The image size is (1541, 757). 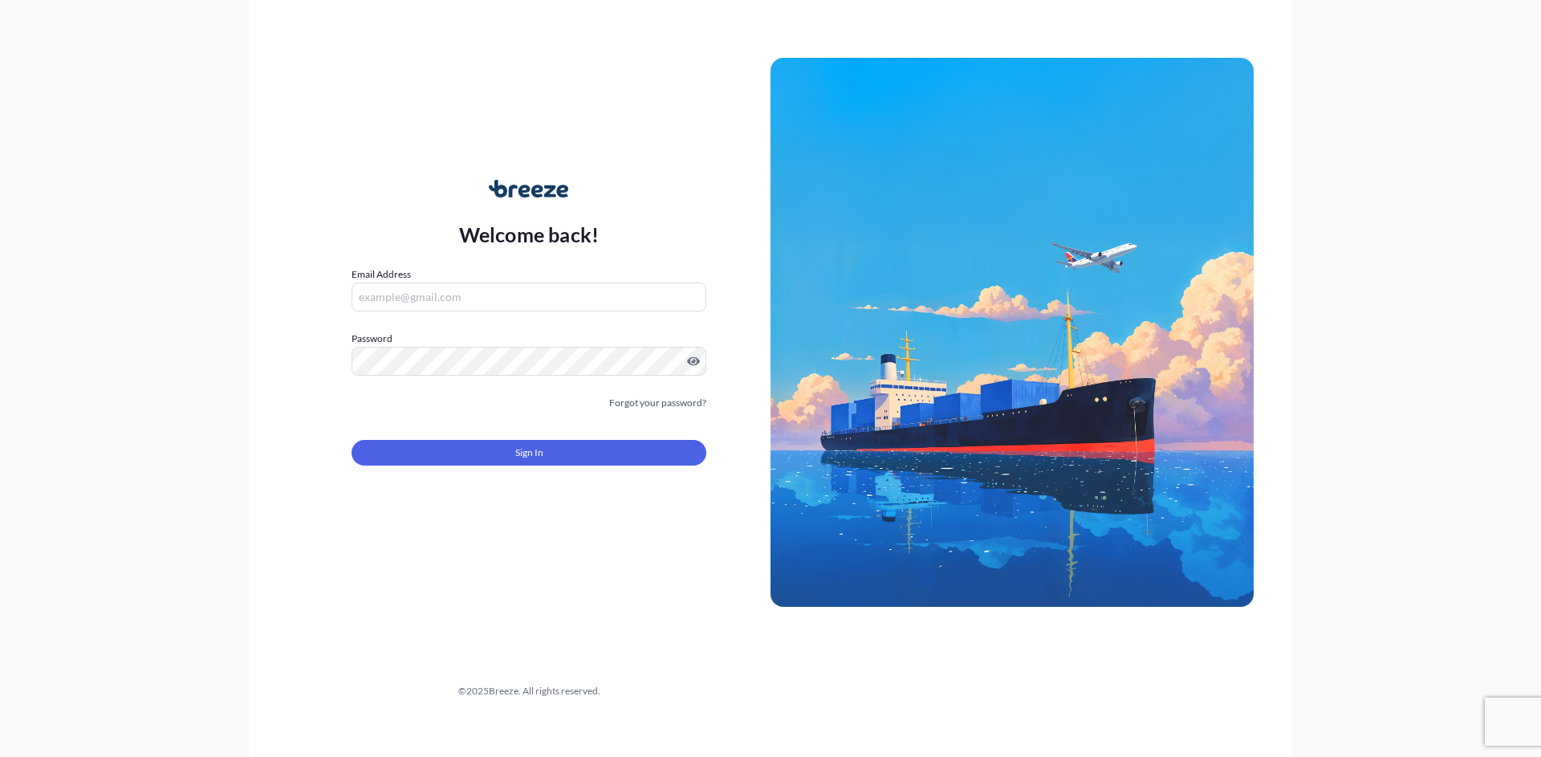 I want to click on p: Welcome back!, so click(x=529, y=234).